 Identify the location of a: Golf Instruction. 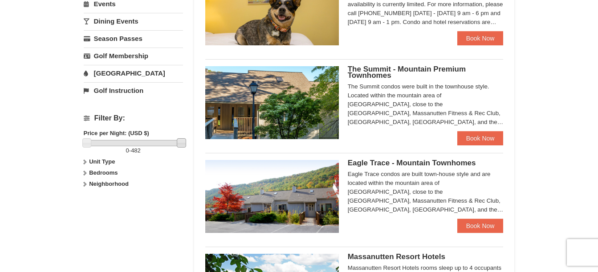
(133, 90).